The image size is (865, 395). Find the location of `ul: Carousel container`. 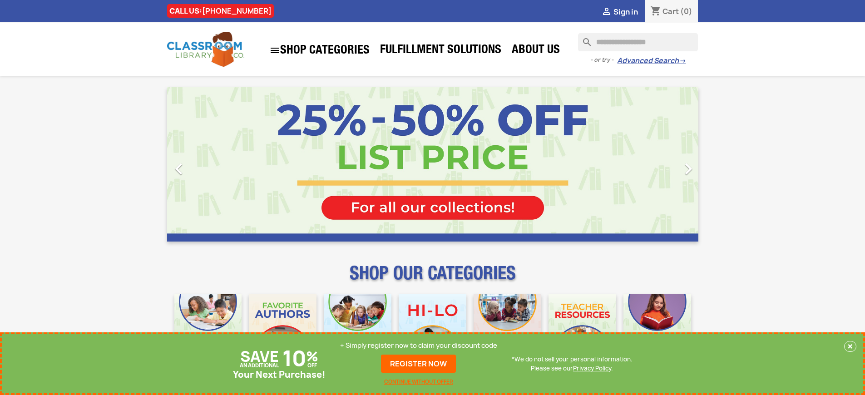

ul: Carousel container is located at coordinates (433, 164).